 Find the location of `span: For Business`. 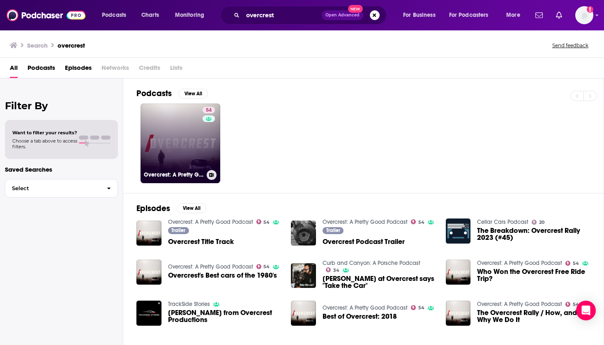

span: For Business is located at coordinates (419, 15).